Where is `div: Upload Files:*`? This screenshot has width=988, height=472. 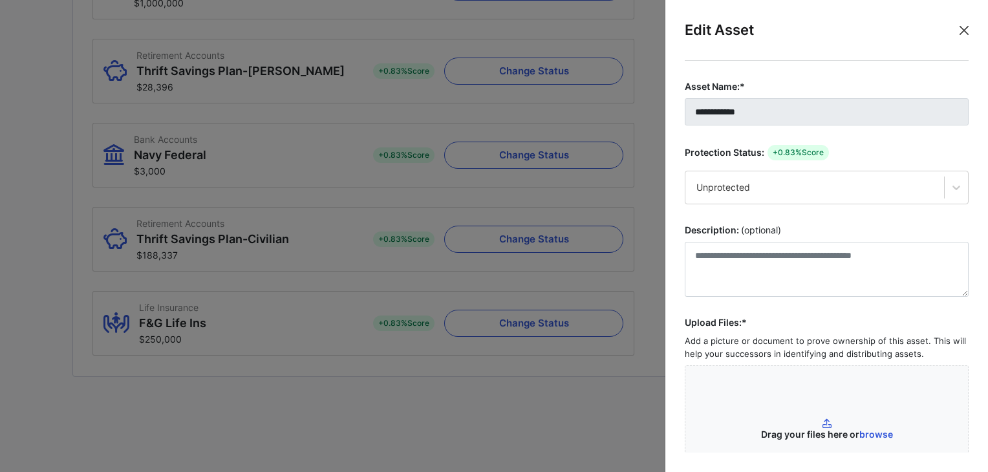
div: Upload Files:* is located at coordinates (716, 323).